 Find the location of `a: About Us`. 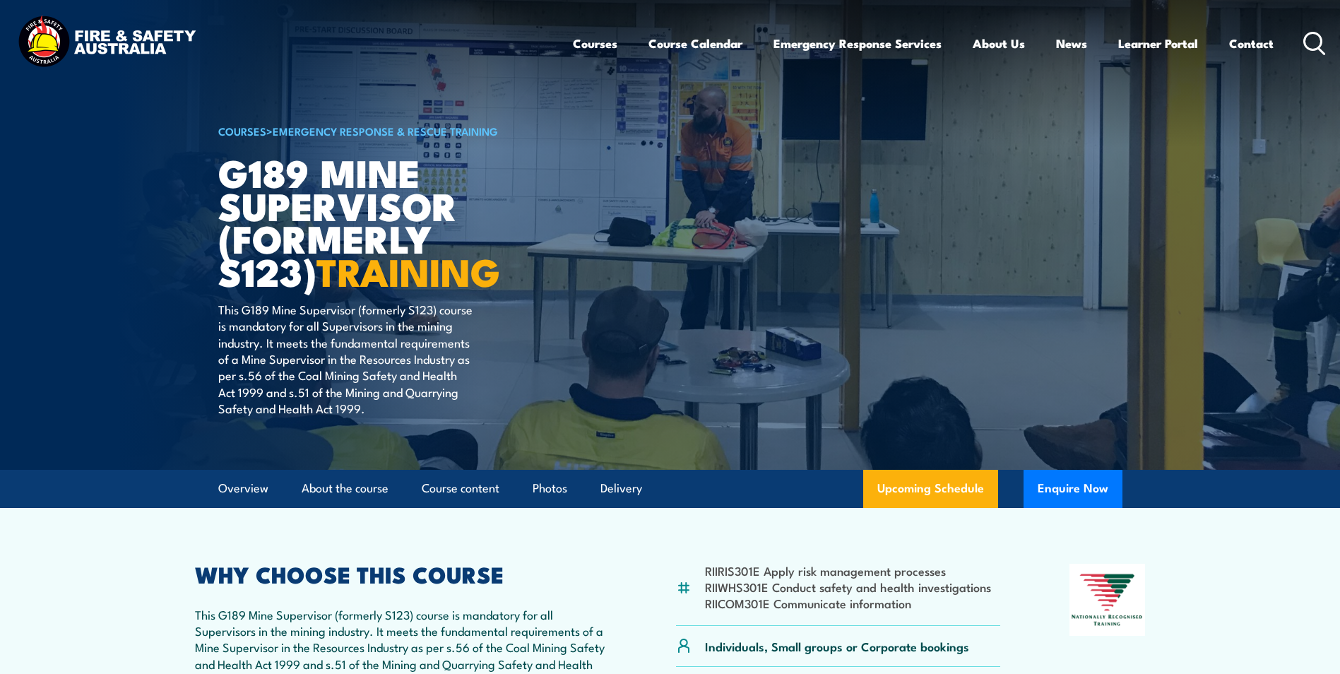

a: About Us is located at coordinates (999, 43).